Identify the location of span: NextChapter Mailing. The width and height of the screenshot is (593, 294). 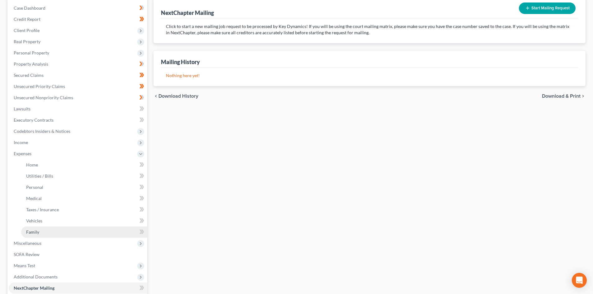
(34, 288).